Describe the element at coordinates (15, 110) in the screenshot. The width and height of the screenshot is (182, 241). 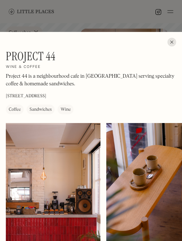
I see `div: Coffee` at that location.